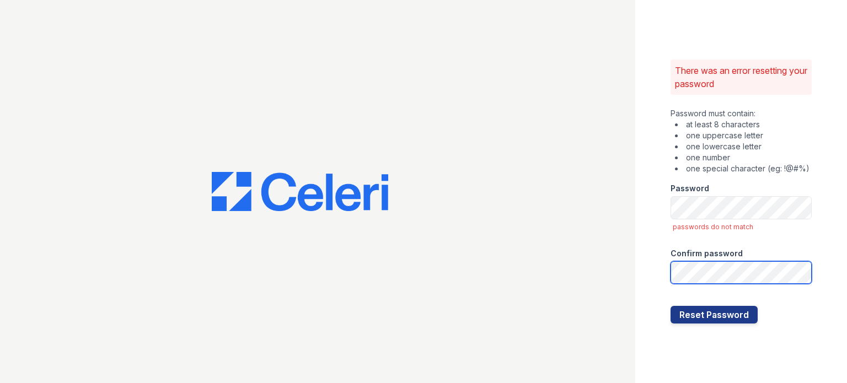 The height and width of the screenshot is (383, 847). What do you see at coordinates (743, 158) in the screenshot?
I see `li: one number` at bounding box center [743, 158].